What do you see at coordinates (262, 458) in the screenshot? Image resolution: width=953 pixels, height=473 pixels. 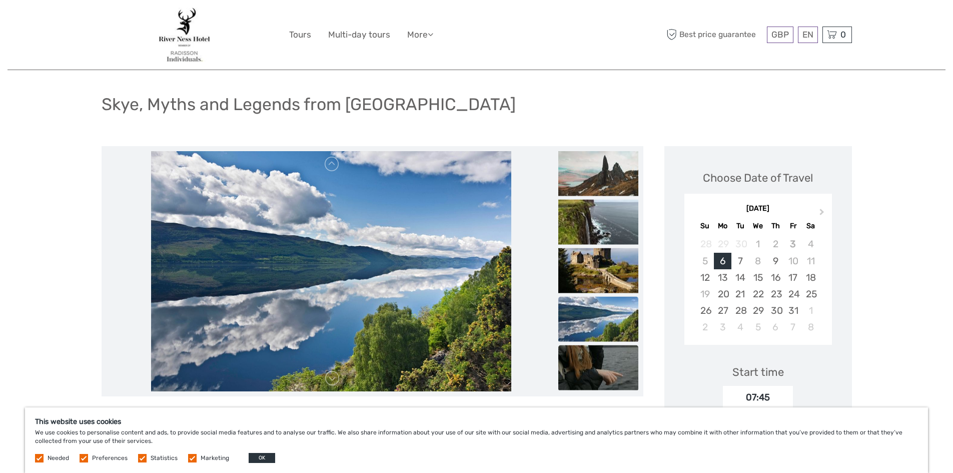 I see `button: OK` at bounding box center [262, 458].